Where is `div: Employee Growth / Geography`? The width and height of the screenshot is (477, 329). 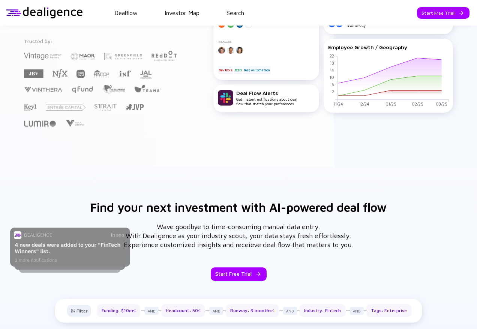 div: Employee Growth / Geography is located at coordinates (388, 47).